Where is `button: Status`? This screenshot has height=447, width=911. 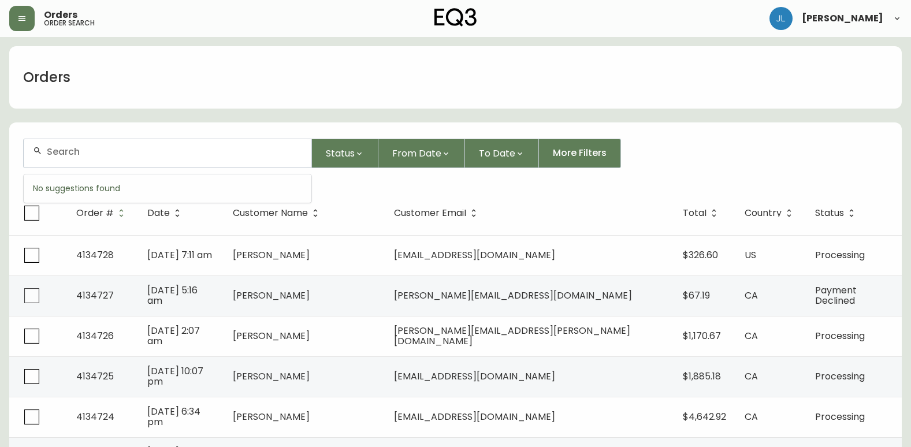
button: Status is located at coordinates (345, 153).